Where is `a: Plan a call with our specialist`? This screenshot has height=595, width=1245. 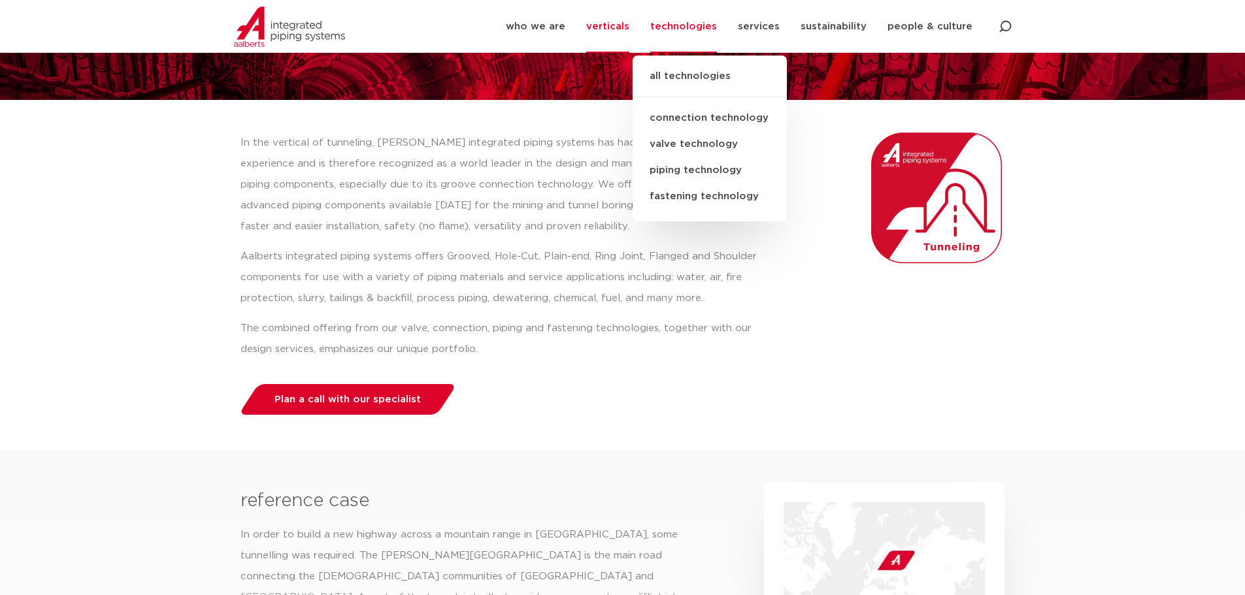 a: Plan a call with our specialist is located at coordinates (347, 399).